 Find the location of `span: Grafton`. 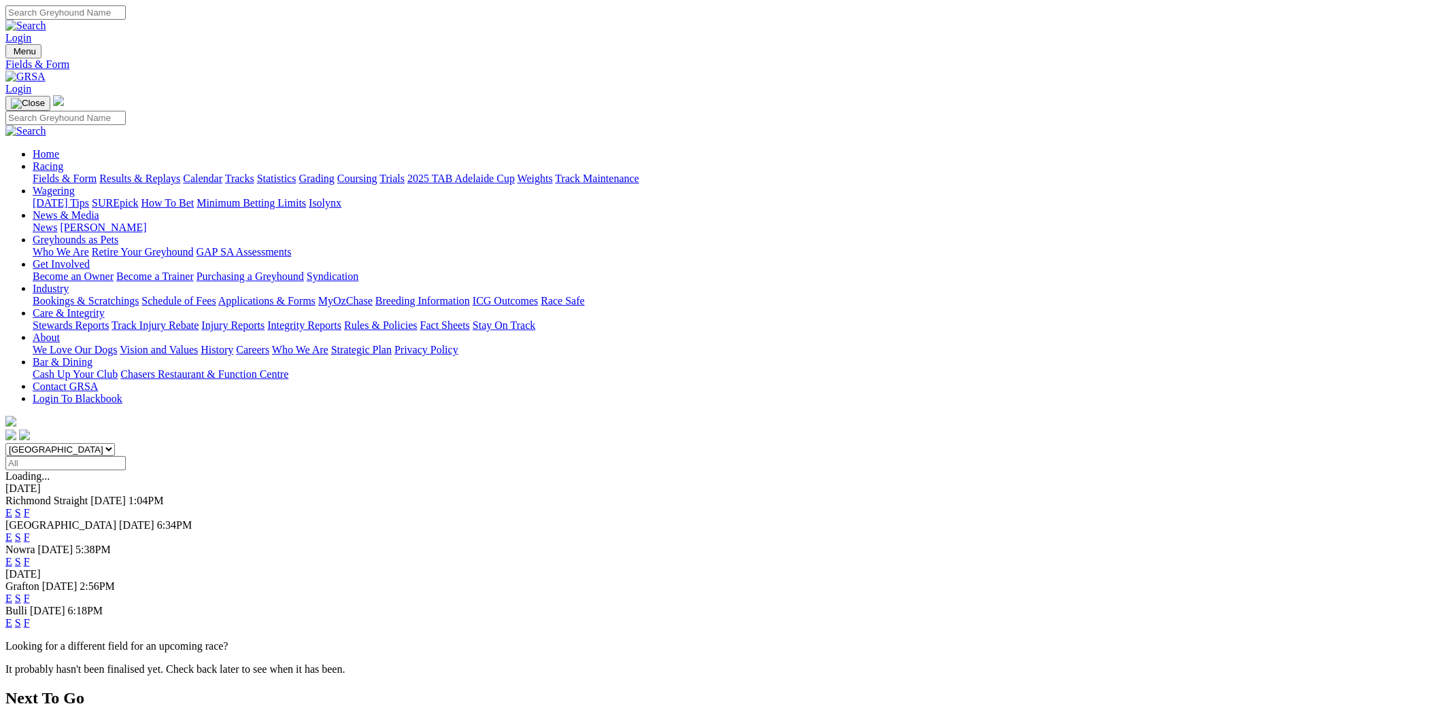

span: Grafton is located at coordinates (22, 586).